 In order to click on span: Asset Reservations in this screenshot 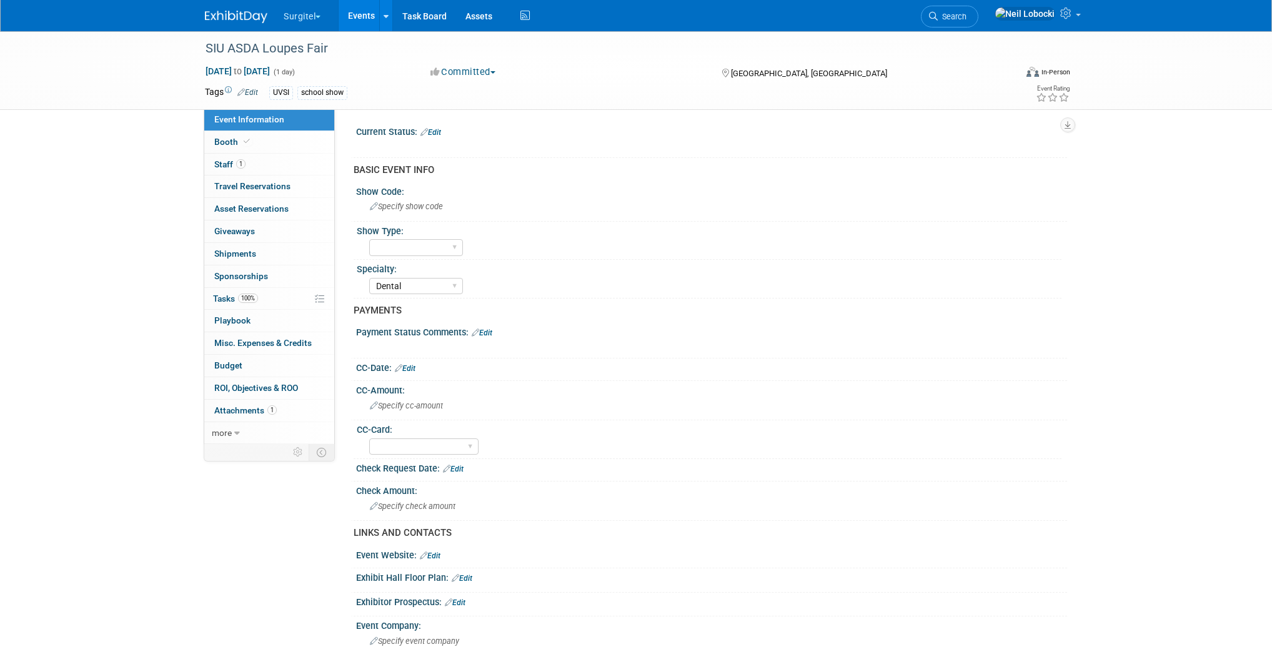, I will do `click(251, 209)`.